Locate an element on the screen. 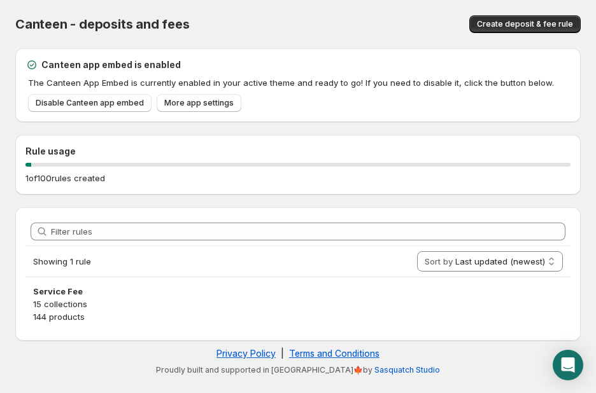  span: Showing 1 rule is located at coordinates (62, 262).